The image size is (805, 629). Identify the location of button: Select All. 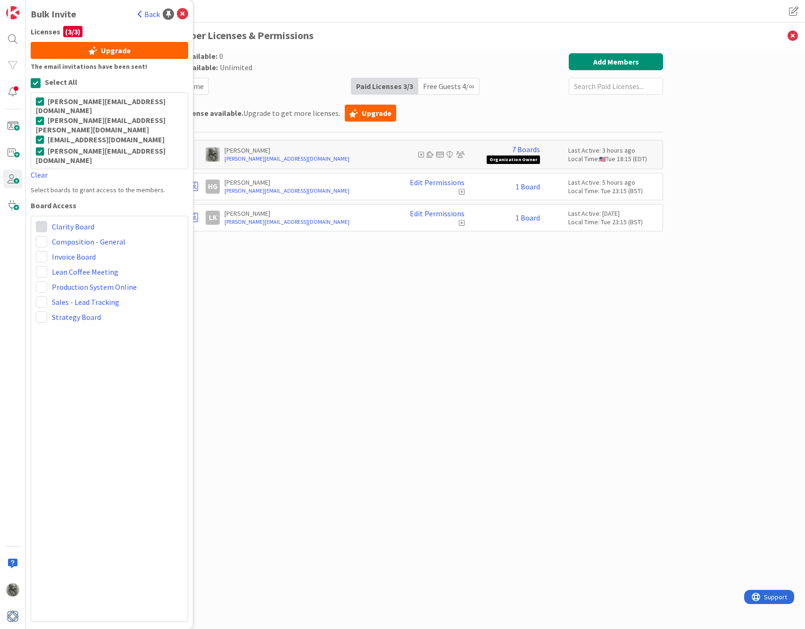
(54, 83).